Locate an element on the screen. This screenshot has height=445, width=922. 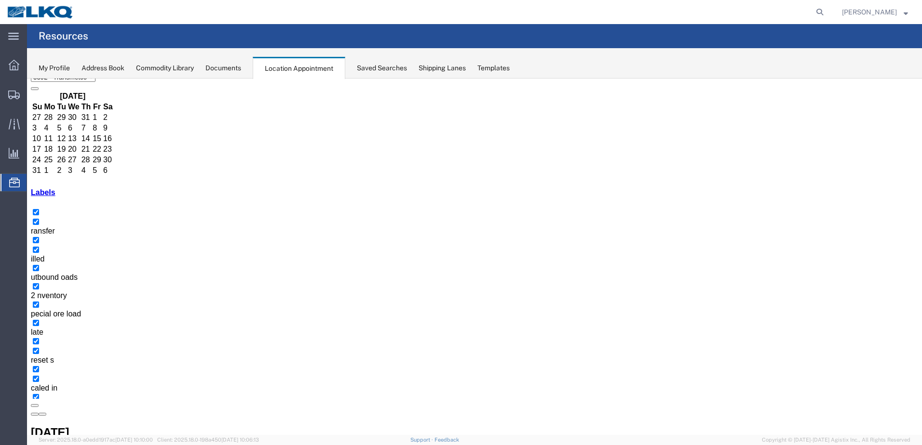
span: caled in is located at coordinates (17, 309).